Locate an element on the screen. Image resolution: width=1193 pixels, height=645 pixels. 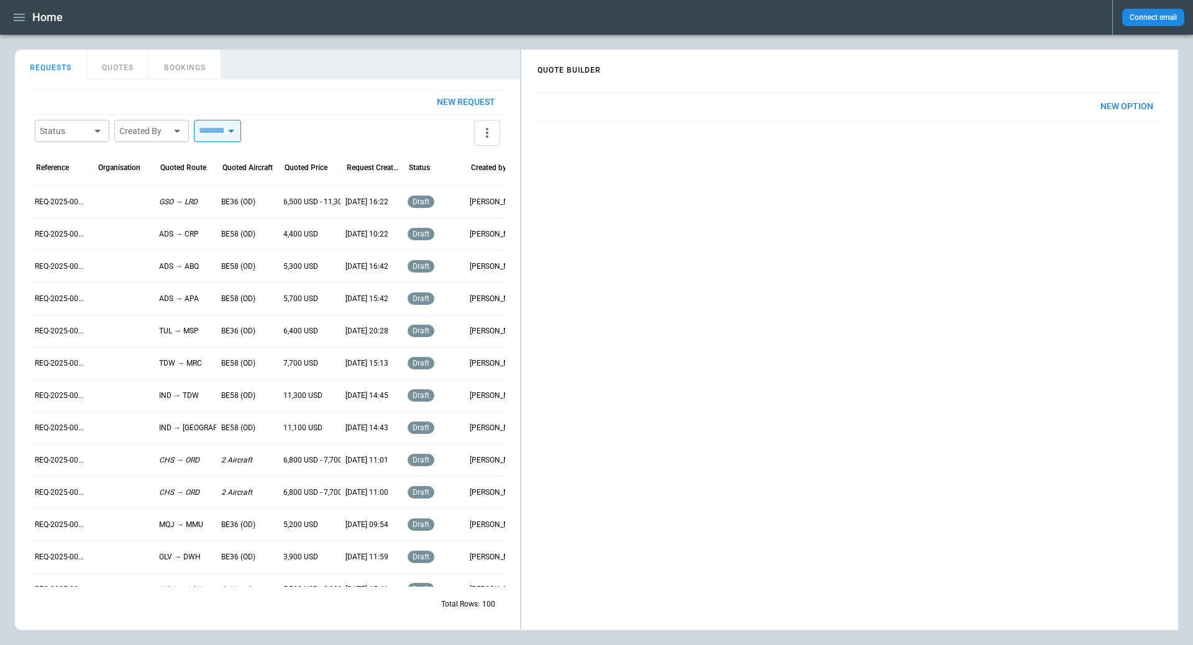
p: 6,400 USD is located at coordinates (301, 331).